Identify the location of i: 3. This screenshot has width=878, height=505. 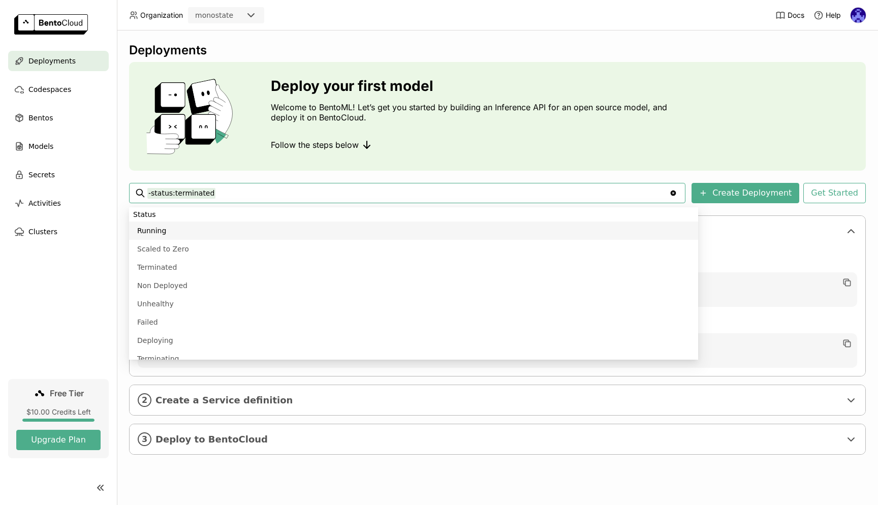
(144, 439).